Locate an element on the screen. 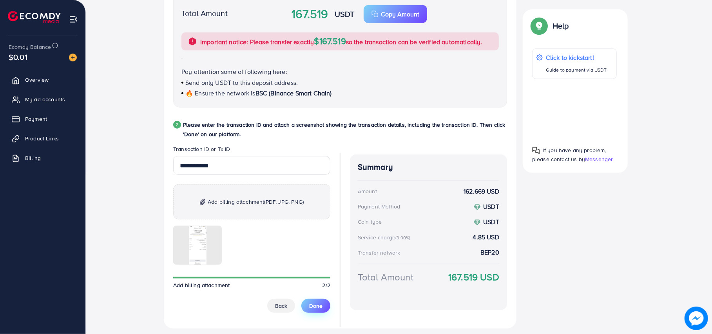 Image resolution: width=712 pixels, height=334 pixels. div: Transfer network is located at coordinates (379, 253).